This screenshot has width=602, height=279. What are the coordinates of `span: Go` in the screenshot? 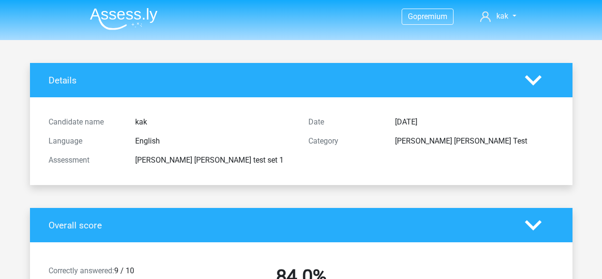 It's located at (413, 16).